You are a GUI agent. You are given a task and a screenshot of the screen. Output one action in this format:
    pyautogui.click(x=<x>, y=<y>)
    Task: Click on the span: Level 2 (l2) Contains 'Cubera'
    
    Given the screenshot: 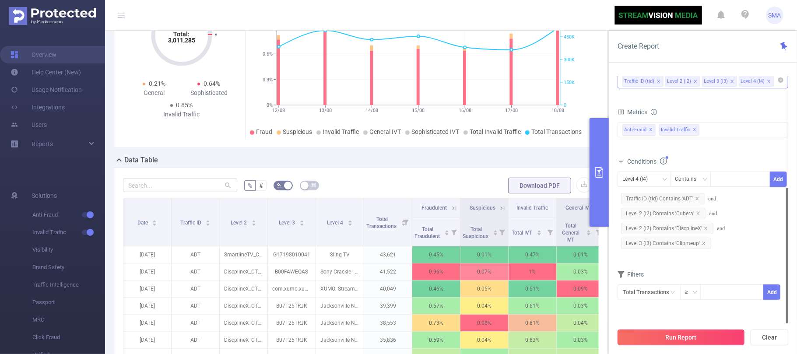 What is the action you would take?
    pyautogui.click(x=663, y=214)
    